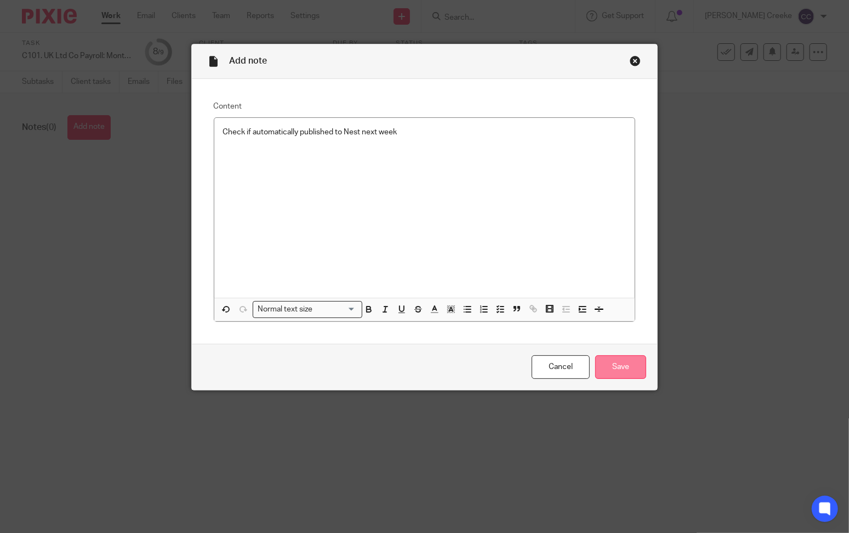  I want to click on input: Search for option, so click(335, 309).